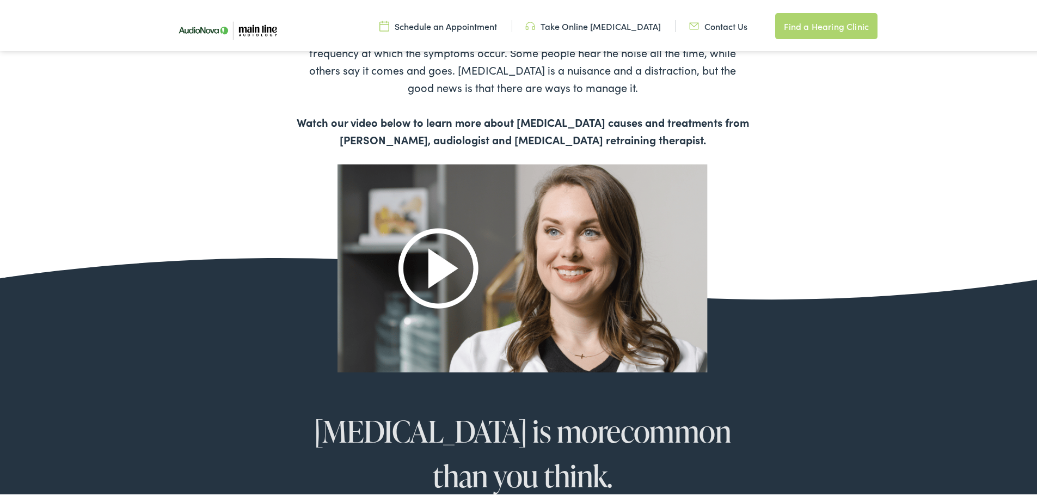 This screenshot has height=496, width=1037. Describe the element at coordinates (523, 266) in the screenshot. I see `img: Group-37.png` at that location.